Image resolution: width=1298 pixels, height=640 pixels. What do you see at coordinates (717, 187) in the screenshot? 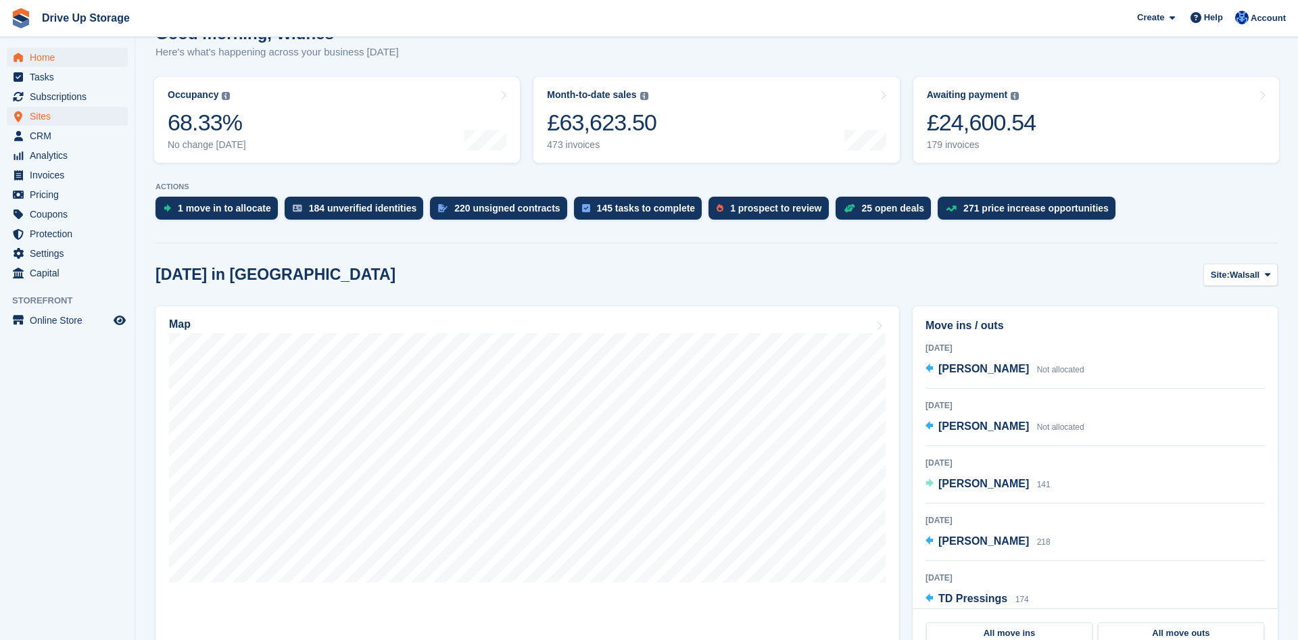
I see `p: ACTIONS` at bounding box center [717, 187].